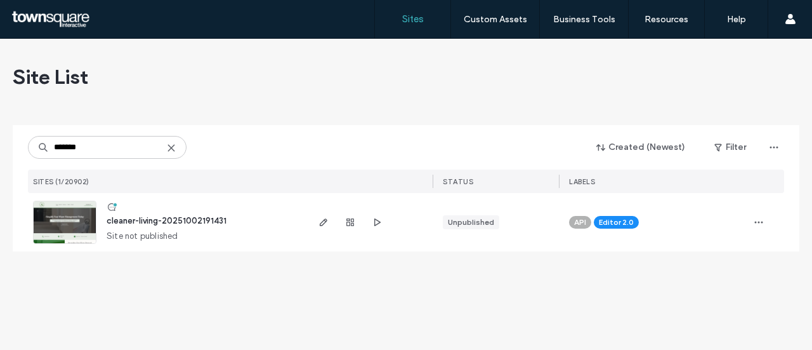 This screenshot has width=812, height=350. Describe the element at coordinates (413, 19) in the screenshot. I see `label: Sites` at that location.